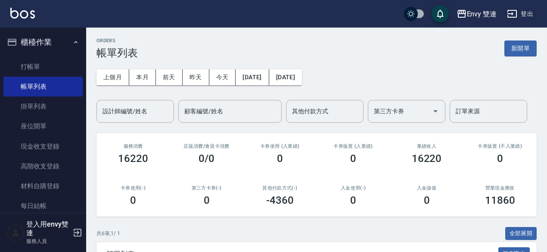  I want to click on h2: 第三方卡券(-), so click(206, 188).